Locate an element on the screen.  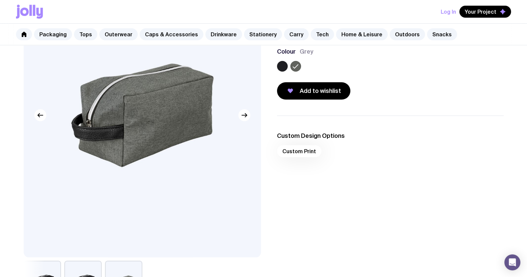
h3: Colour is located at coordinates (286, 52).